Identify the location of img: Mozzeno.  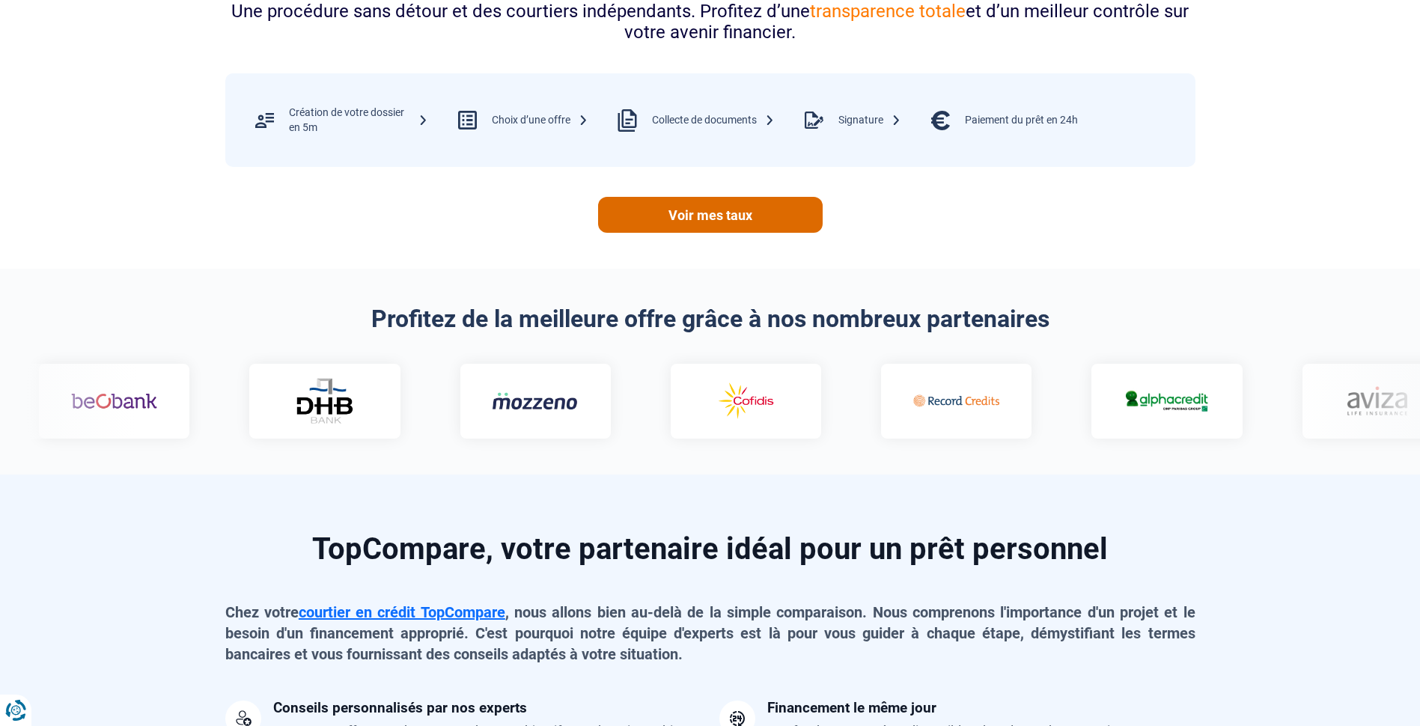
(529, 400).